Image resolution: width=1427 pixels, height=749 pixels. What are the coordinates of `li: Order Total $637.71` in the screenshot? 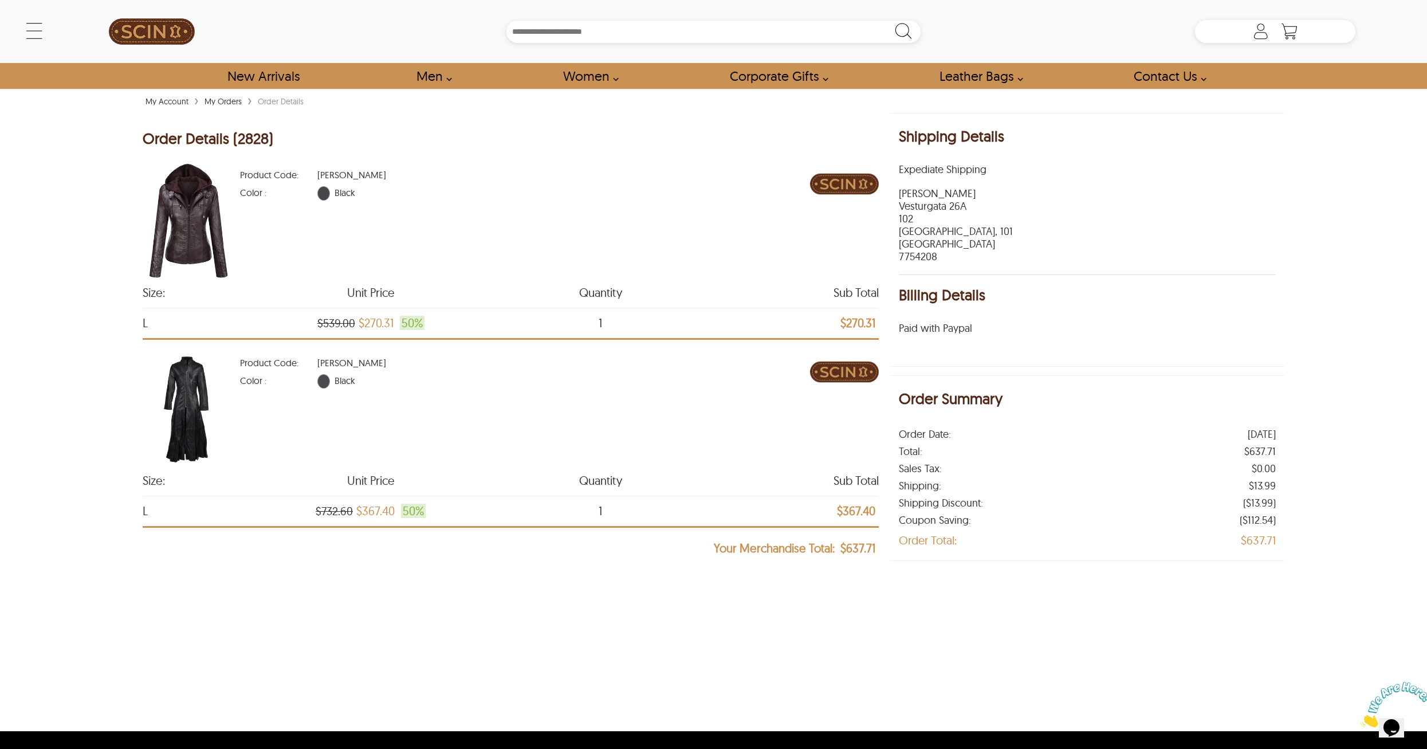 It's located at (1087, 540).